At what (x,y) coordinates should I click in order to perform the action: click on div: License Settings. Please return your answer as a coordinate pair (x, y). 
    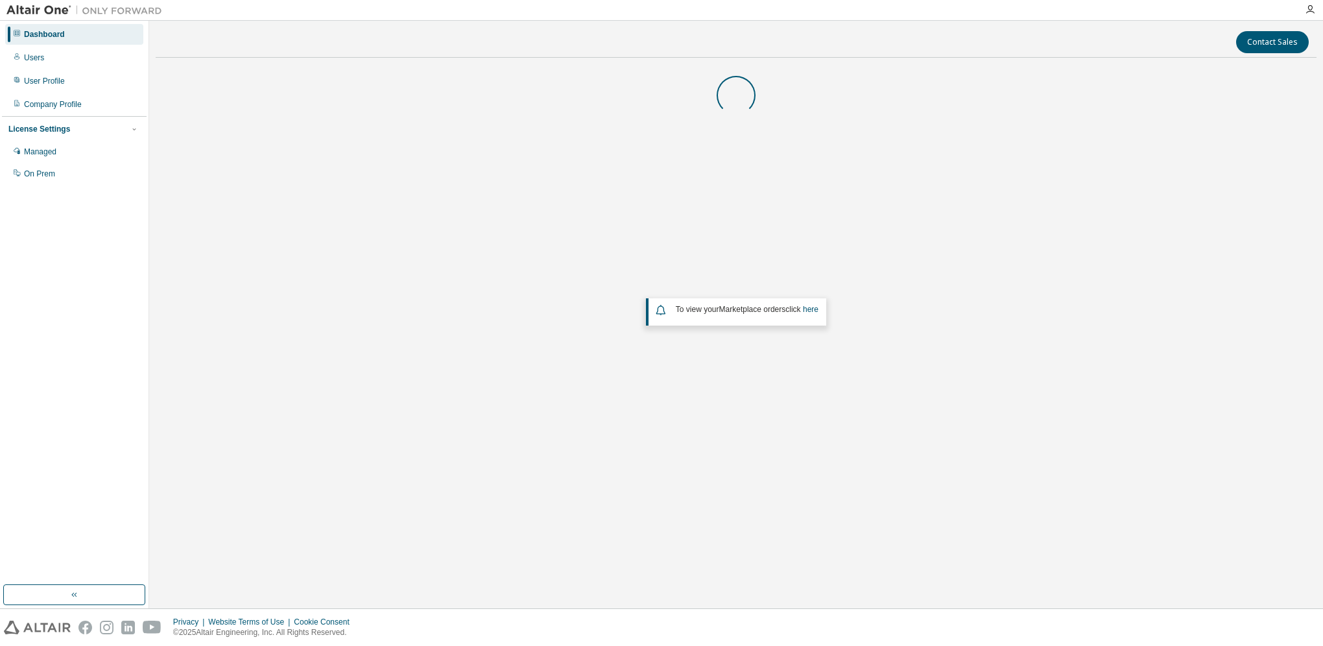
    Looking at the image, I should click on (39, 129).